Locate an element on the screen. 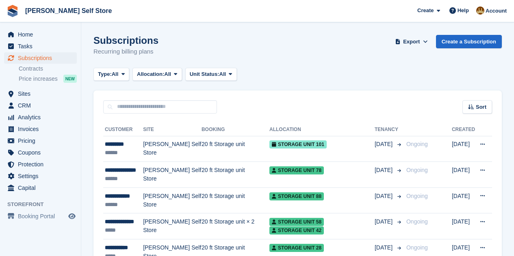 The width and height of the screenshot is (514, 256). span: Create is located at coordinates (425, 11).